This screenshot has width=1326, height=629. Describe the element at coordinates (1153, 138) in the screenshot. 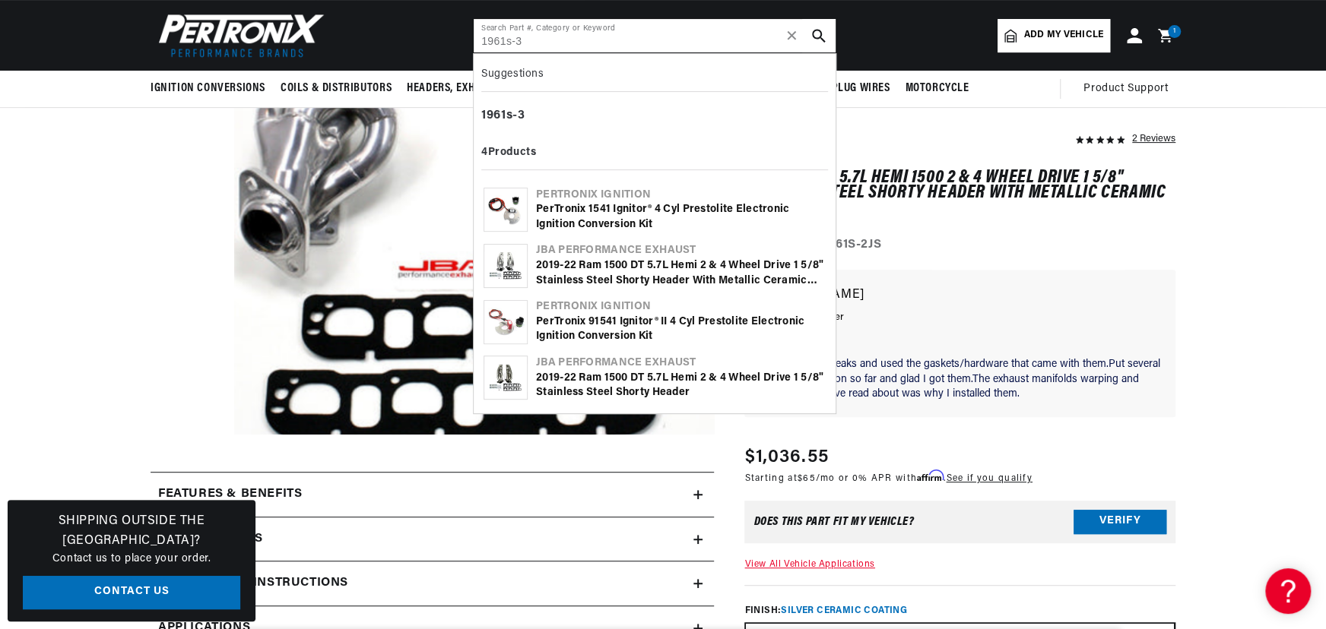

I see `div: 2 Reviews` at that location.